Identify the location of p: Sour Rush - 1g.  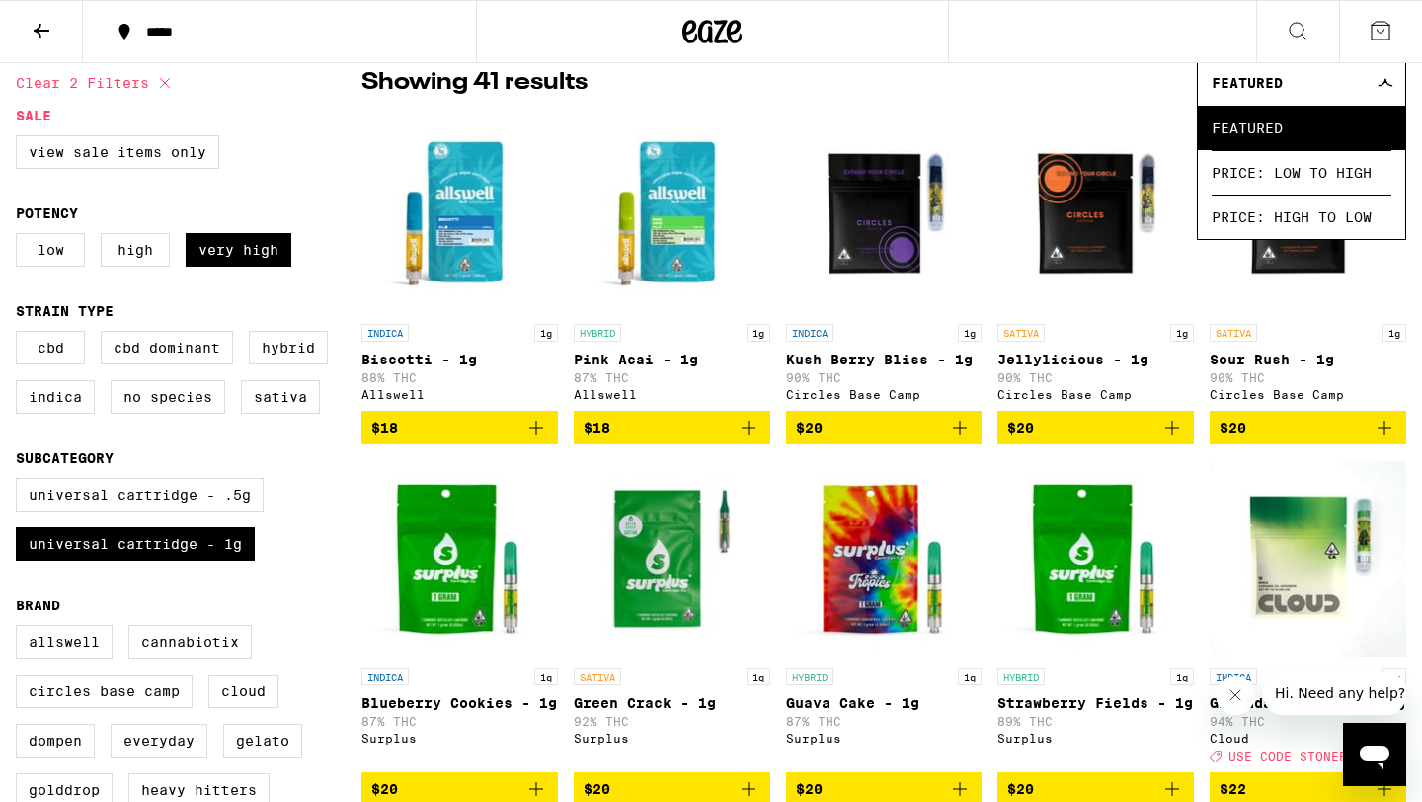
(1307, 359).